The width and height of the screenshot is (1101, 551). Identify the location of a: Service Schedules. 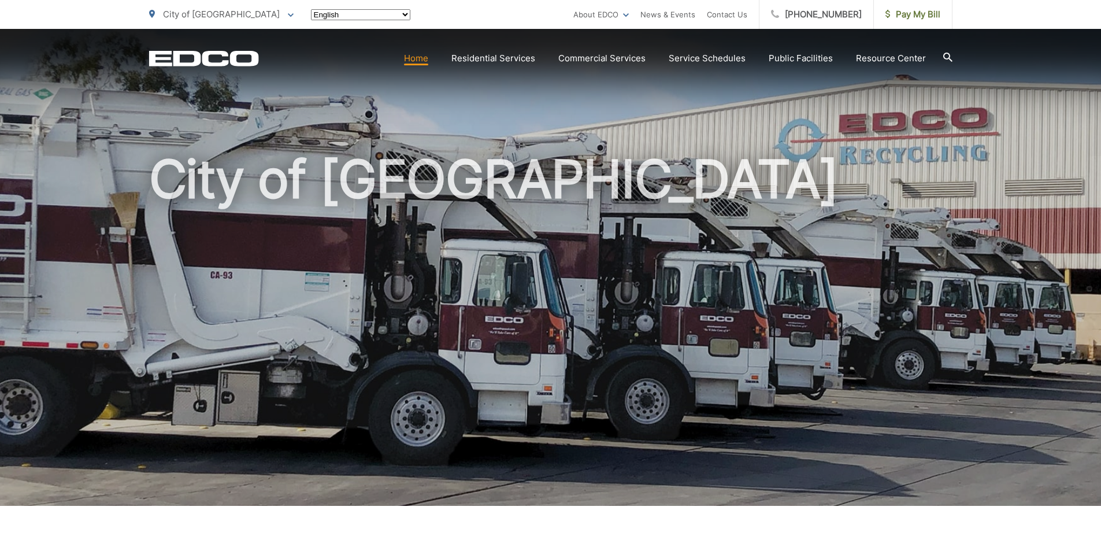
(707, 58).